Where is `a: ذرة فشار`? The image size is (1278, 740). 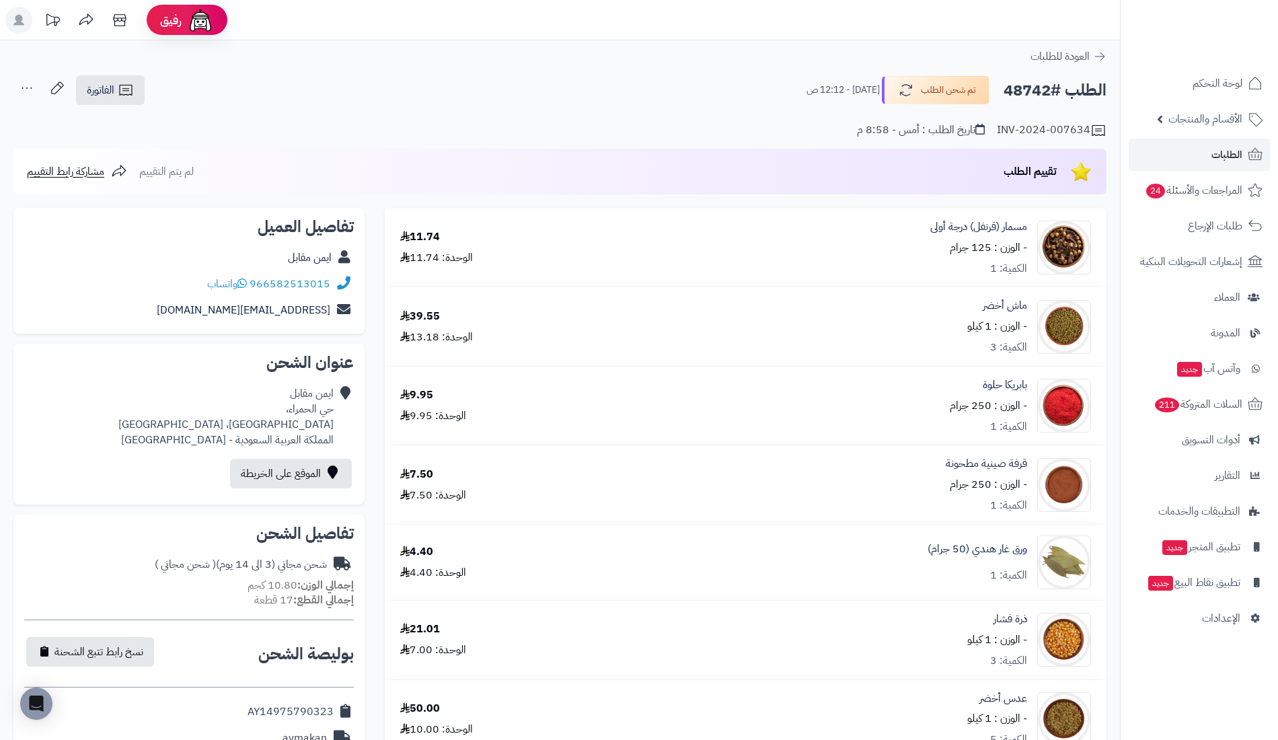
a: ذرة فشار is located at coordinates (1010, 619).